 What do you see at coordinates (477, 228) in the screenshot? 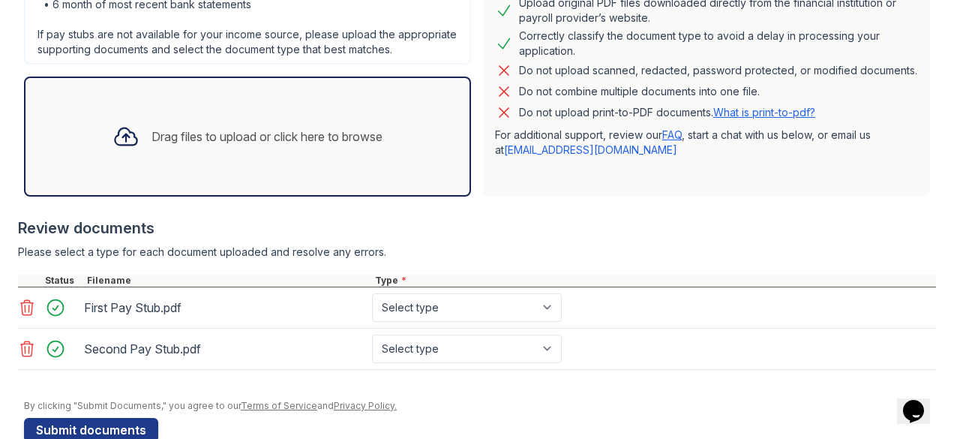
I see `div: Review documents` at bounding box center [477, 228].